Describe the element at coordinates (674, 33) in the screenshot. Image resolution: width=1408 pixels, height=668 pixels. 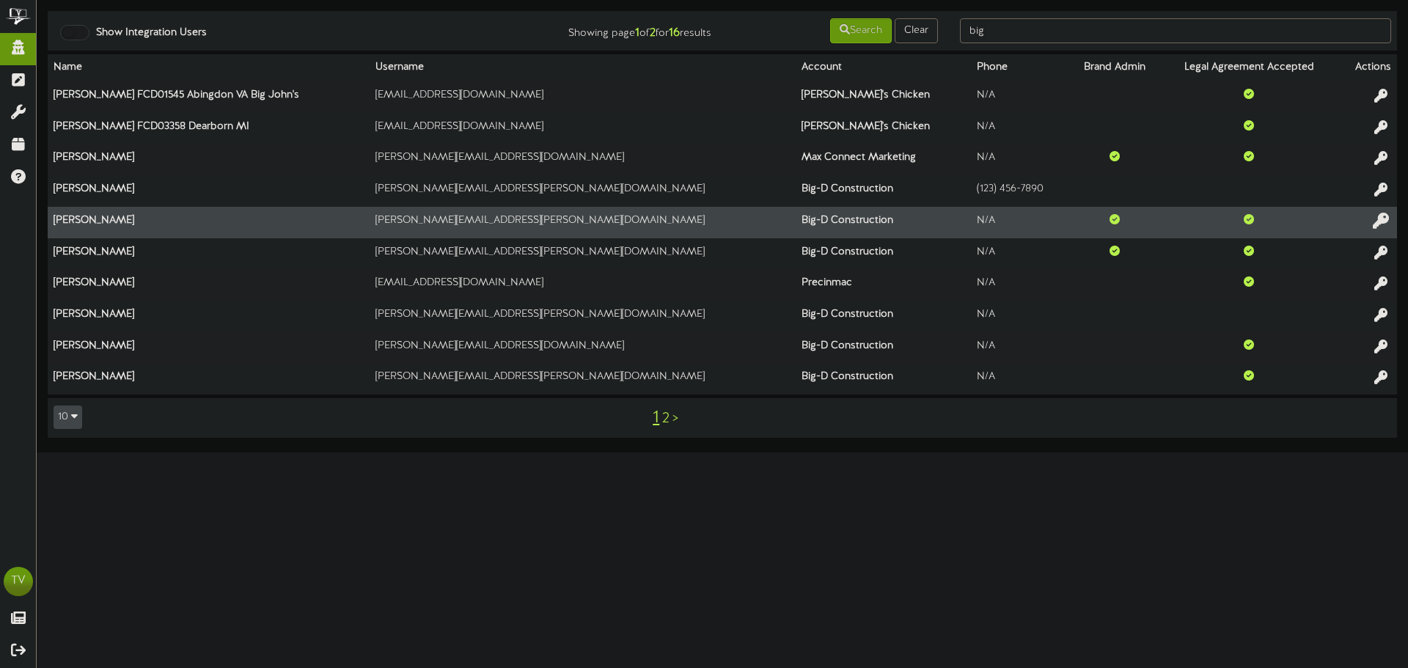
I see `strong: 16` at that location.